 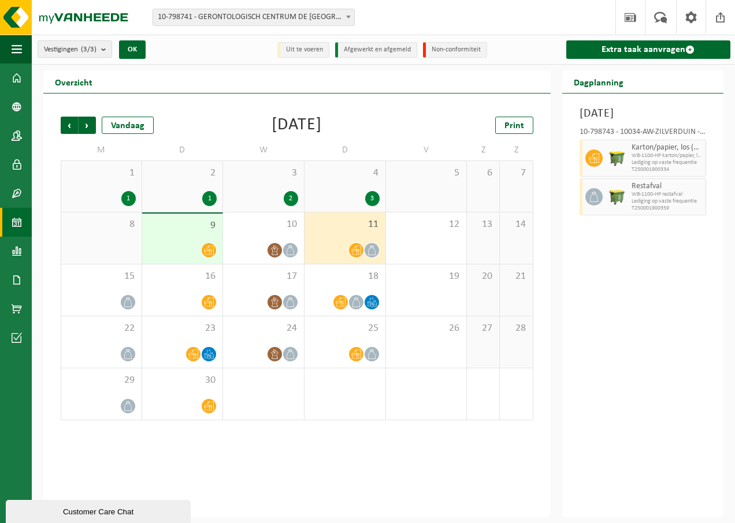 What do you see at coordinates (75, 49) in the screenshot?
I see `button: Vestigingen(3/3)` at bounding box center [75, 49].